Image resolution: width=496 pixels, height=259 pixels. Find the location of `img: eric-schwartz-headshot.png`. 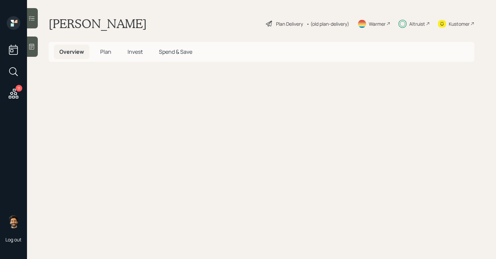

img: eric-schwartz-headshot.png is located at coordinates (14, 221).